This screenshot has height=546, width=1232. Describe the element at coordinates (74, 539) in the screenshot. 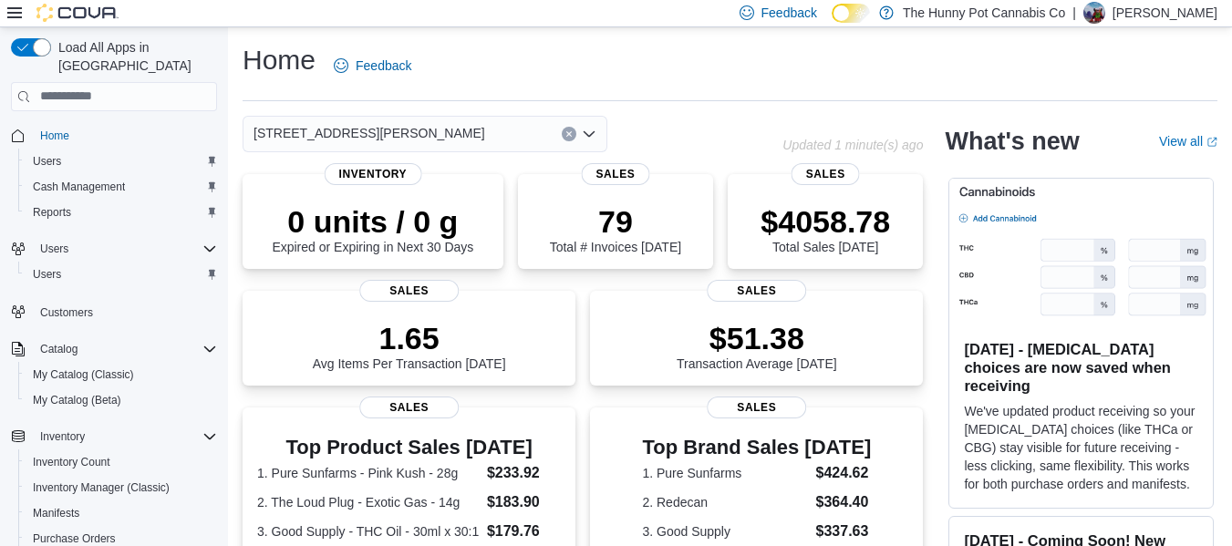

I see `span: Purchase Orders` at that location.